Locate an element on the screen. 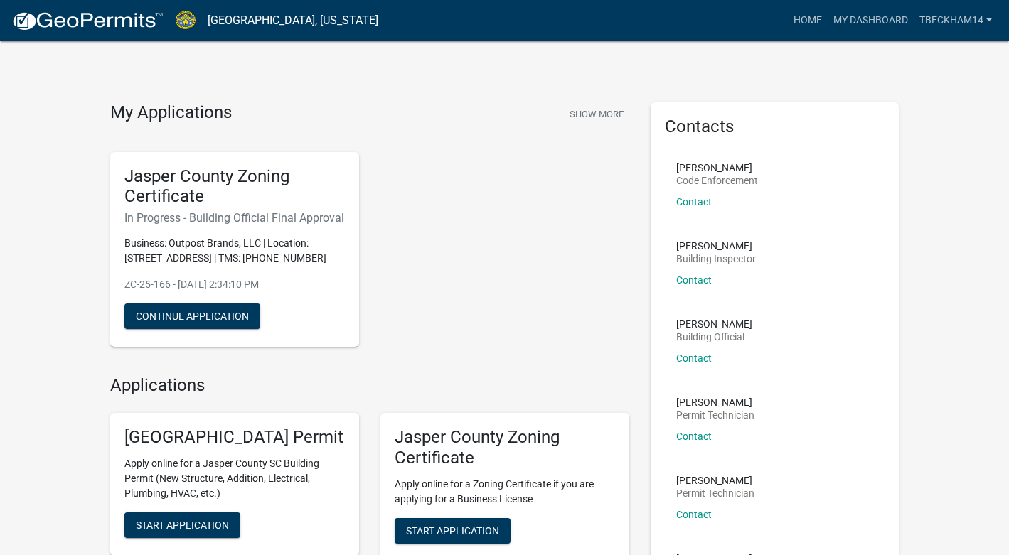  a: tbeckham14 is located at coordinates (955, 21).